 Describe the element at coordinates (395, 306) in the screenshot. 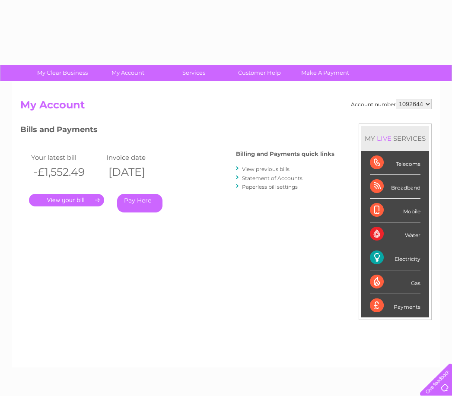

I see `div: Payments` at that location.